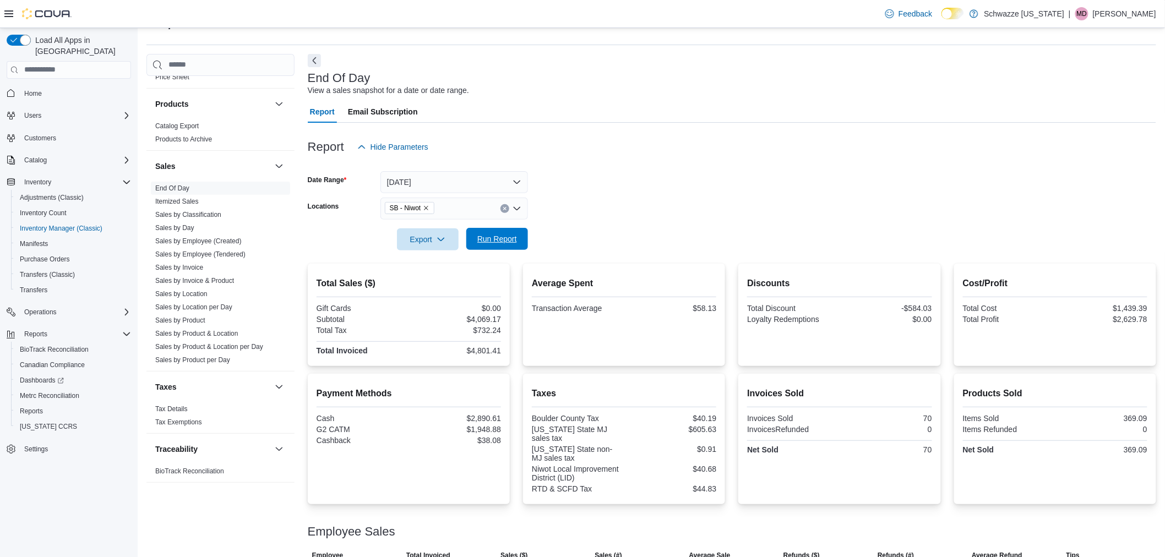  Describe the element at coordinates (69, 138) in the screenshot. I see `button: Customers` at that location.